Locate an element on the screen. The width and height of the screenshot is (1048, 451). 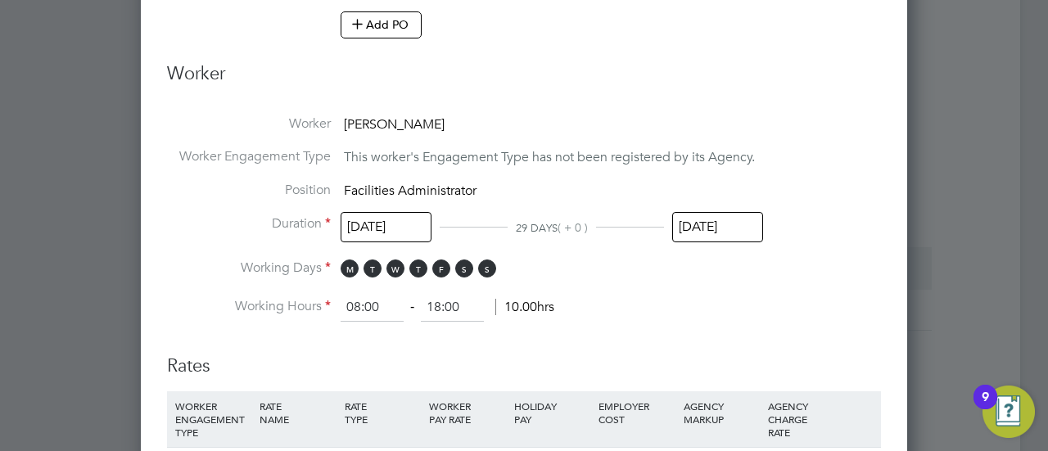
button: Open Resource Center, 9 new notifications is located at coordinates (1009, 412).